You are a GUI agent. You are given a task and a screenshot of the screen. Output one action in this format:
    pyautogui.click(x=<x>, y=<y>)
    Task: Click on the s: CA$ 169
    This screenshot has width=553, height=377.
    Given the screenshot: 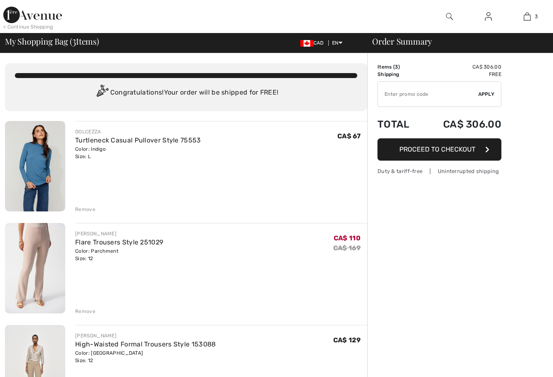 What is the action you would take?
    pyautogui.click(x=347, y=248)
    